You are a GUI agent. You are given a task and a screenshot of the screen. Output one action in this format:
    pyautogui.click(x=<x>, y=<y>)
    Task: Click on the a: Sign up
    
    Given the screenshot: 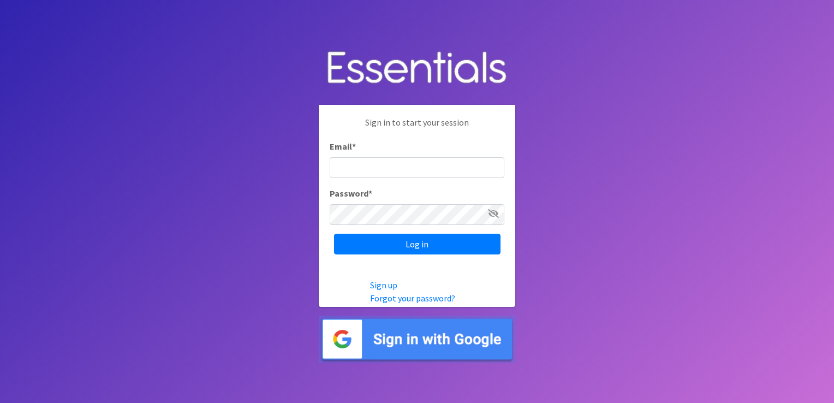 What is the action you would take?
    pyautogui.click(x=384, y=285)
    